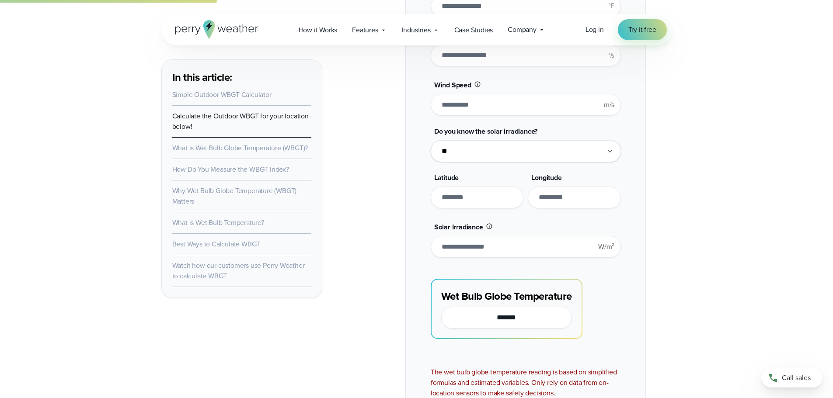  Describe the element at coordinates (546, 178) in the screenshot. I see `span: Longitude` at that location.